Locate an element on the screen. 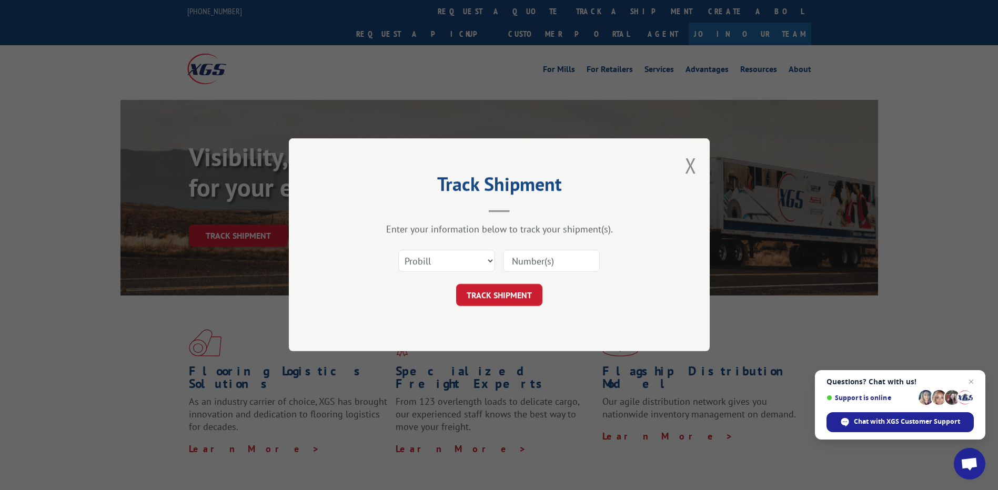  div: Open chat is located at coordinates (970, 464).